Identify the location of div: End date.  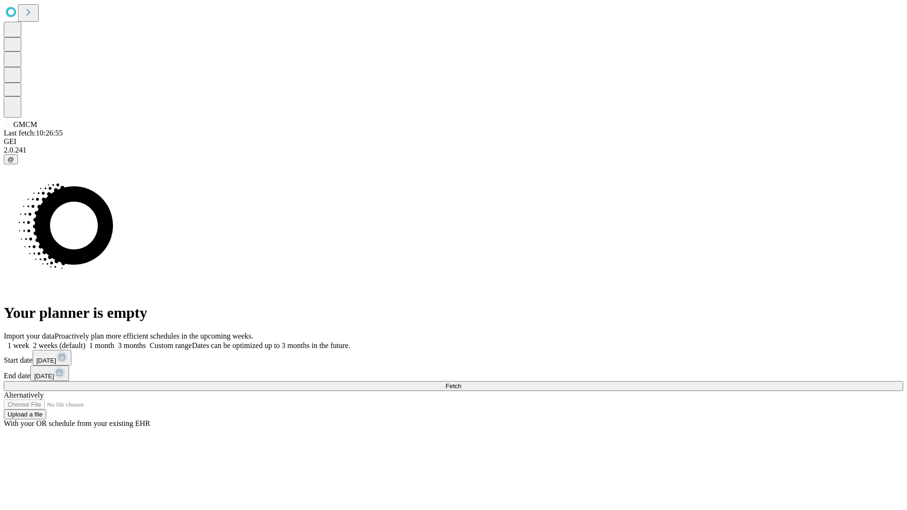
(453, 373).